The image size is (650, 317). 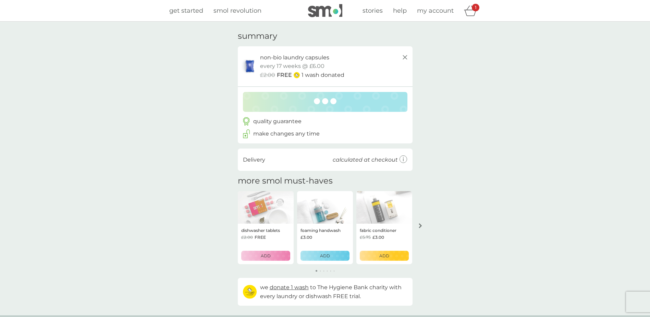 What do you see at coordinates (400, 11) in the screenshot?
I see `a: help` at bounding box center [400, 11].